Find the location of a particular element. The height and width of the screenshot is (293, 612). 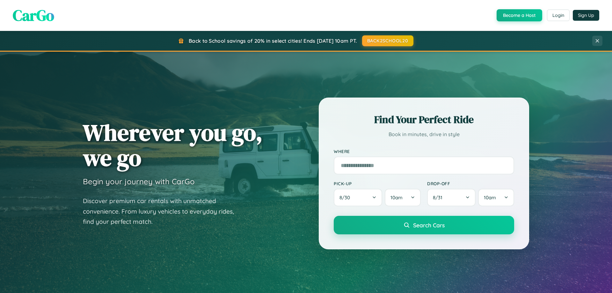

label: Drop-off is located at coordinates (470, 183).